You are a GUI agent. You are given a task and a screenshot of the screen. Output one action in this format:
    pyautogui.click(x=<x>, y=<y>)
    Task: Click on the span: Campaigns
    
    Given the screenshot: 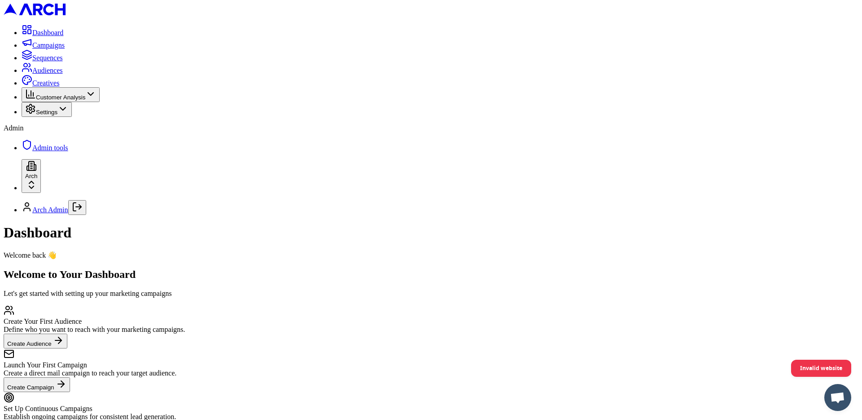 What is the action you would take?
    pyautogui.click(x=49, y=45)
    